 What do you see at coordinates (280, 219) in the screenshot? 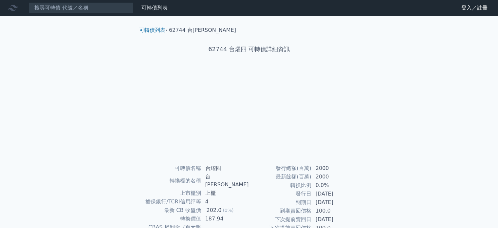
I see `td: 下次提前賣回日` at bounding box center [280, 219].